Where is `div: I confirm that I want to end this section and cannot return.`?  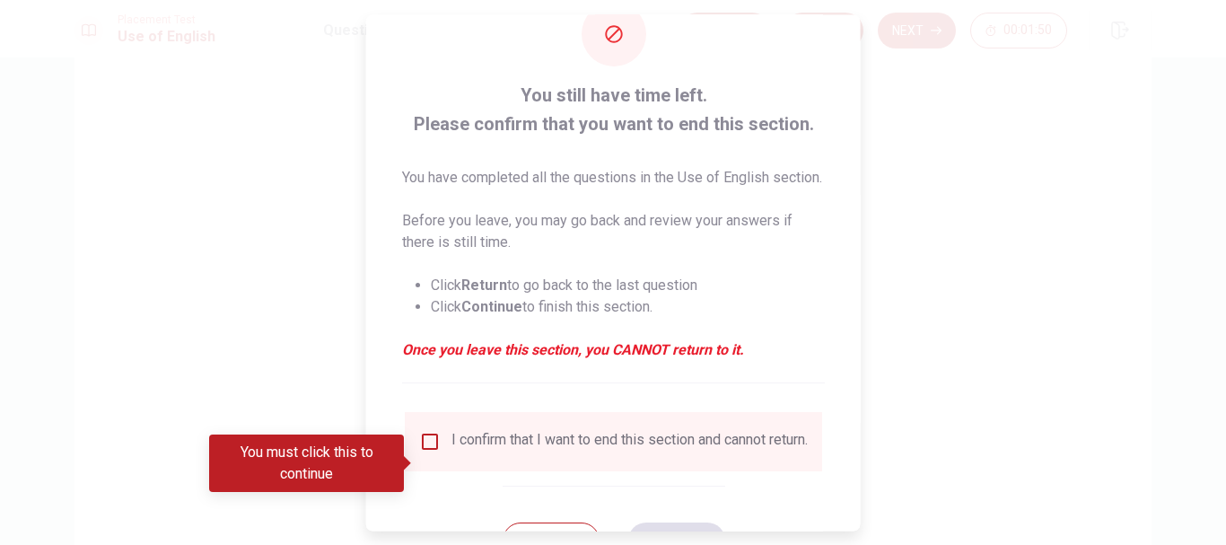
div: I confirm that I want to end this section and cannot return. is located at coordinates (629, 442).